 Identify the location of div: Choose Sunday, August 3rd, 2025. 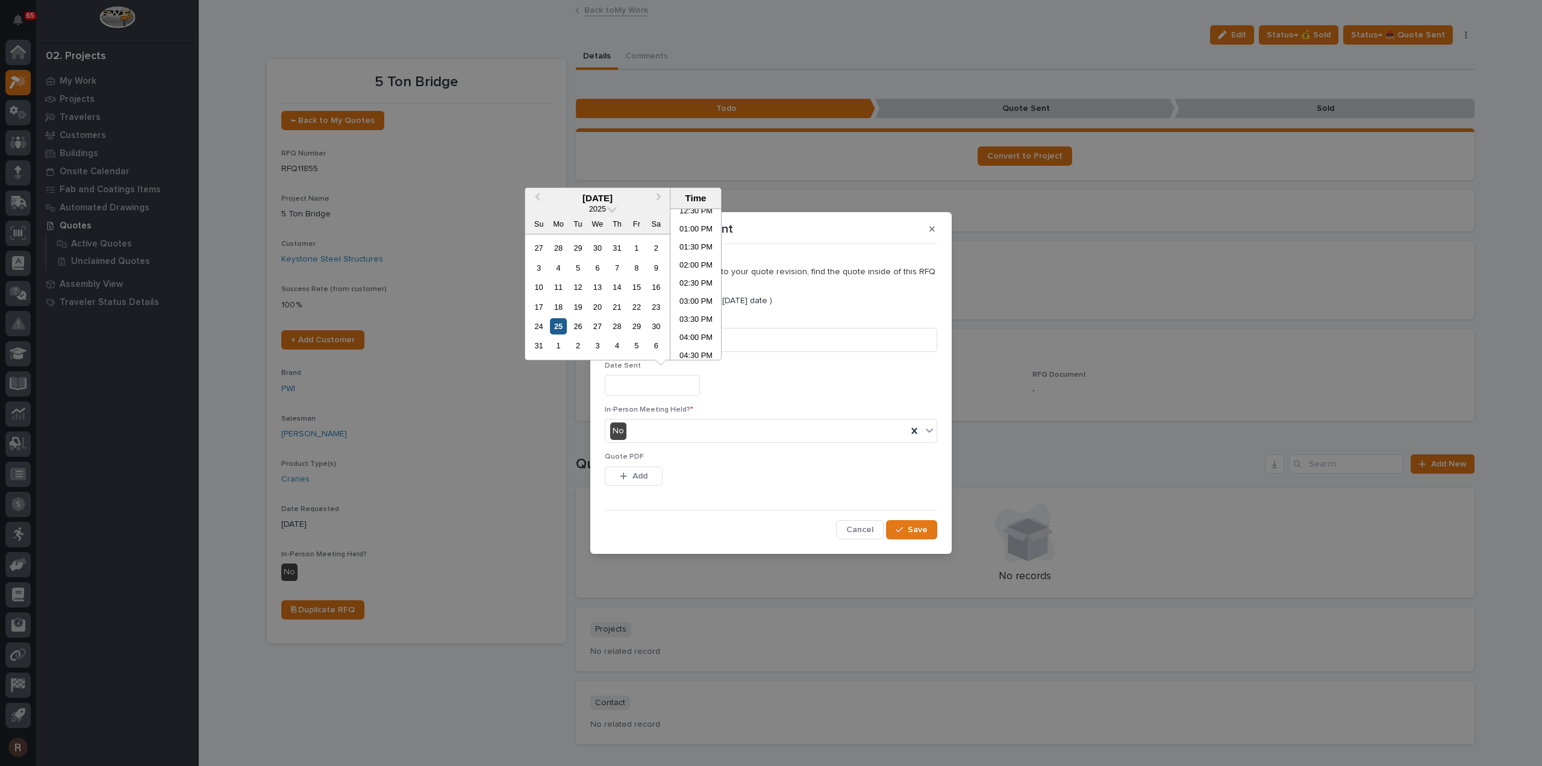
(538, 267).